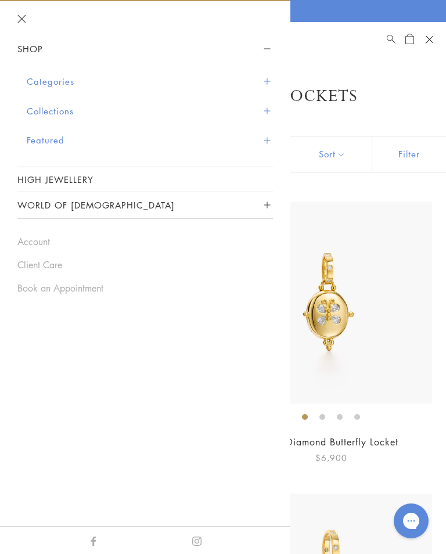  I want to click on button: Collections, so click(150, 111).